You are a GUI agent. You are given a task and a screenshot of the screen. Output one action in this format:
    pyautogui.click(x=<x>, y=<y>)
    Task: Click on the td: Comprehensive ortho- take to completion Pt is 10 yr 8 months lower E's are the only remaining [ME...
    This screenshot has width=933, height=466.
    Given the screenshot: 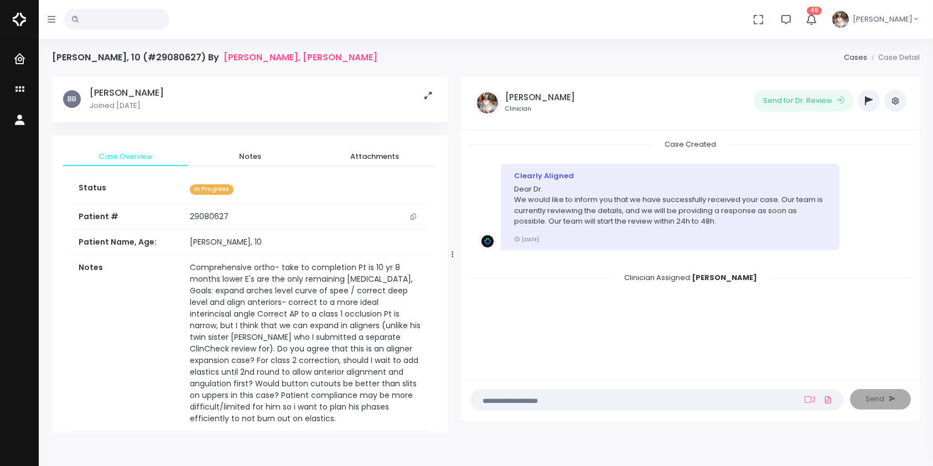 What is the action you would take?
    pyautogui.click(x=306, y=343)
    